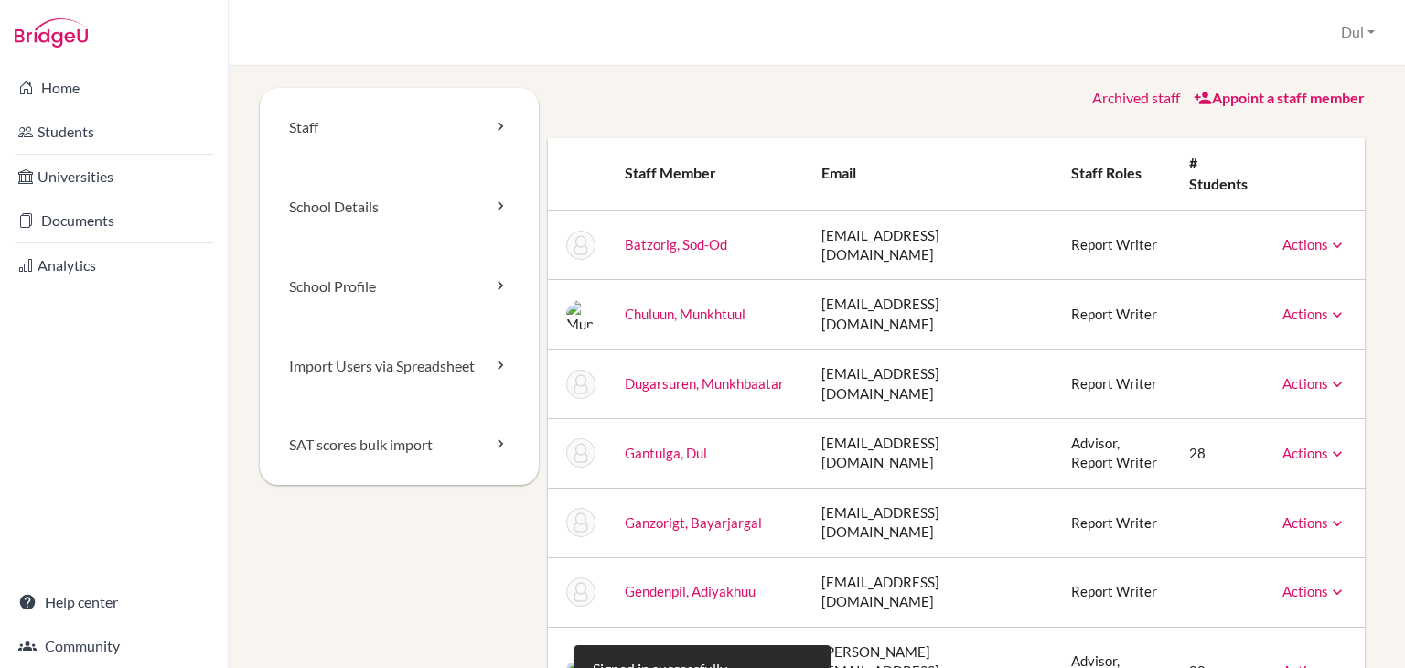 The height and width of the screenshot is (668, 1405). I want to click on a: Analytics, so click(113, 265).